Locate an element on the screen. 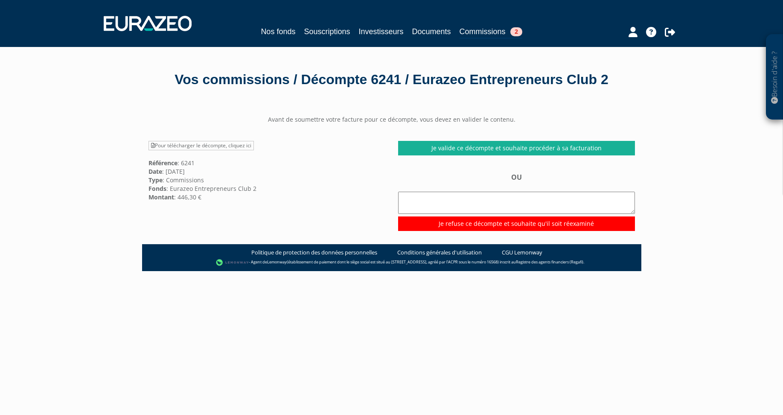 The image size is (783, 415). strong: Date is located at coordinates (155, 171).